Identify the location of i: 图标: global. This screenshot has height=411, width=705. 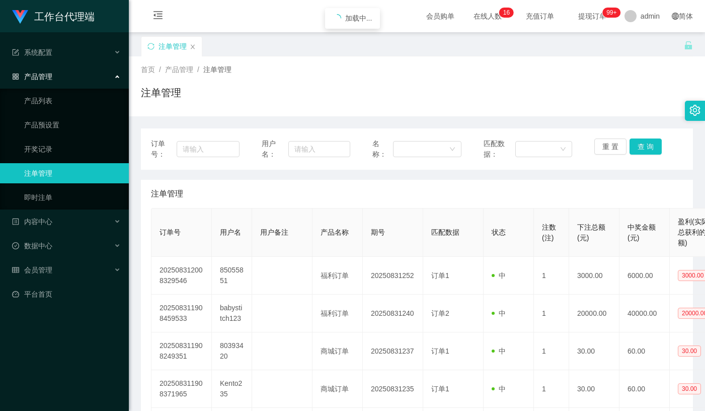
(675, 16).